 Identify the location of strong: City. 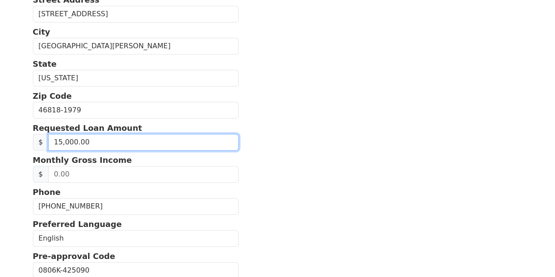
(42, 32).